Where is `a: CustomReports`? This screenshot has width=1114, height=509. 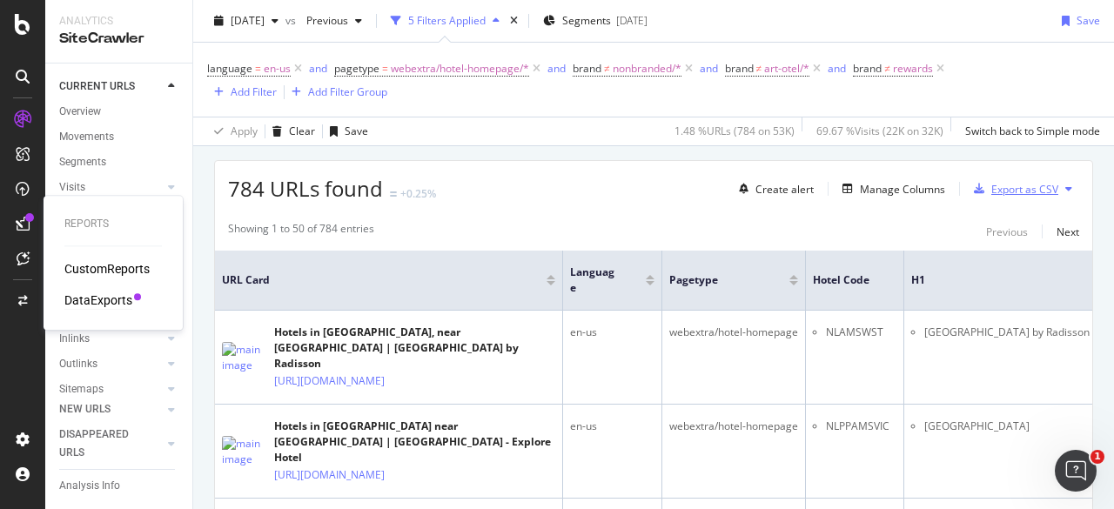 a: CustomReports is located at coordinates (107, 269).